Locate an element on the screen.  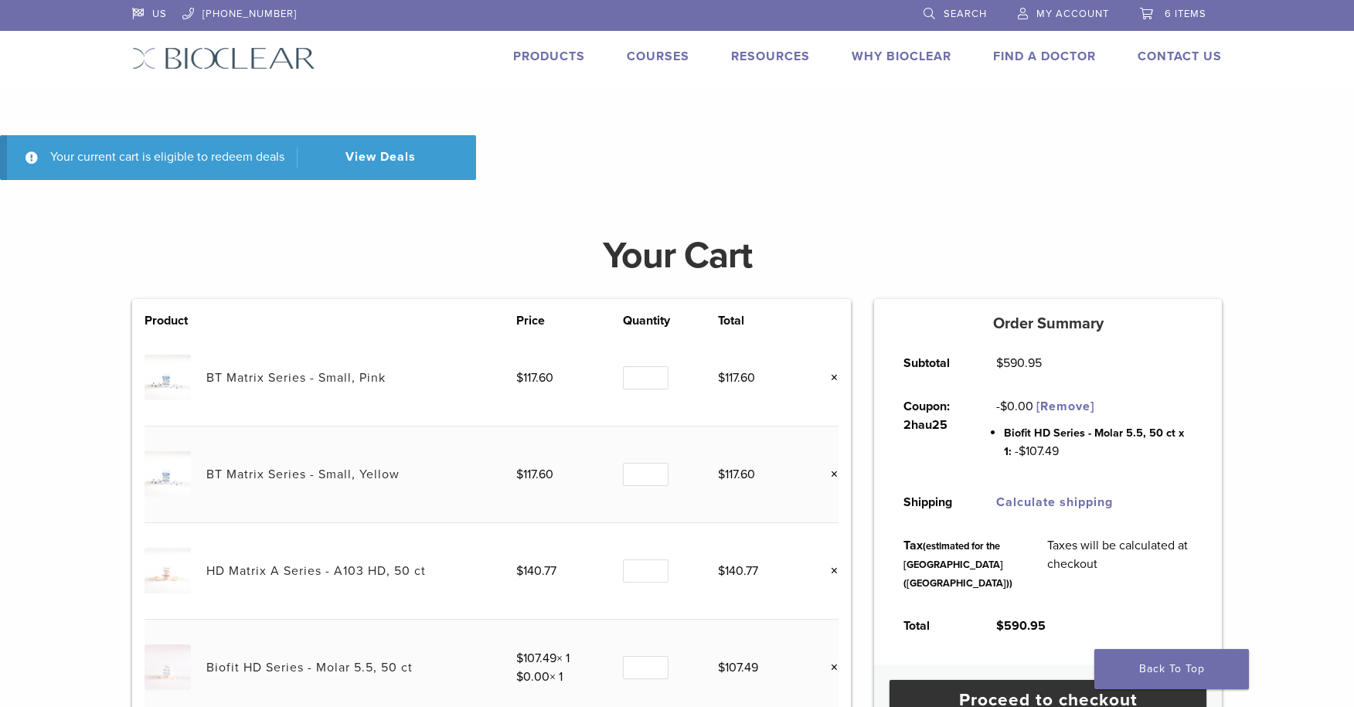
bdi: 0.00 is located at coordinates (533, 677).